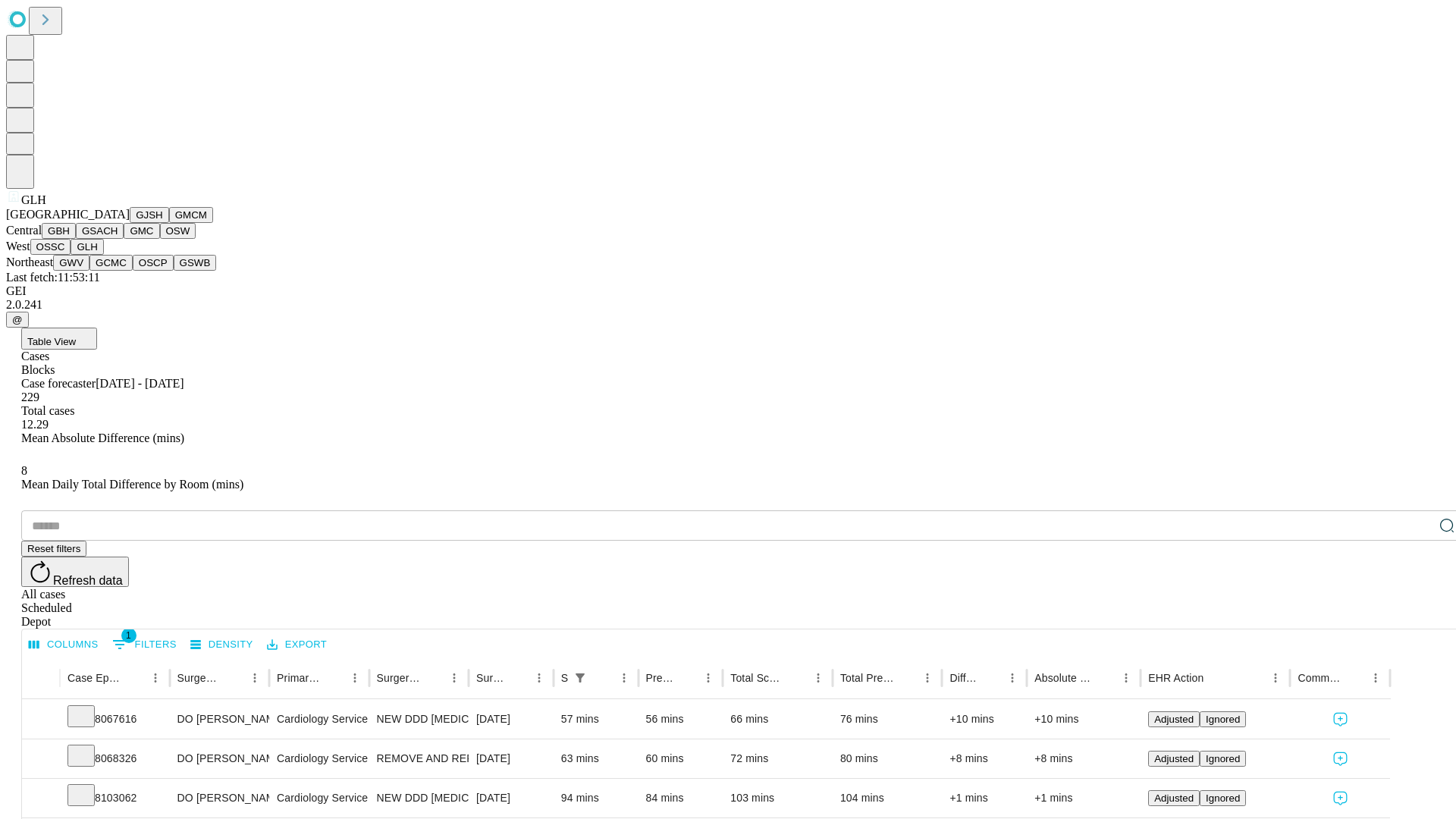 The width and height of the screenshot is (1456, 819). I want to click on div: Total Predicted Duration, so click(867, 677).